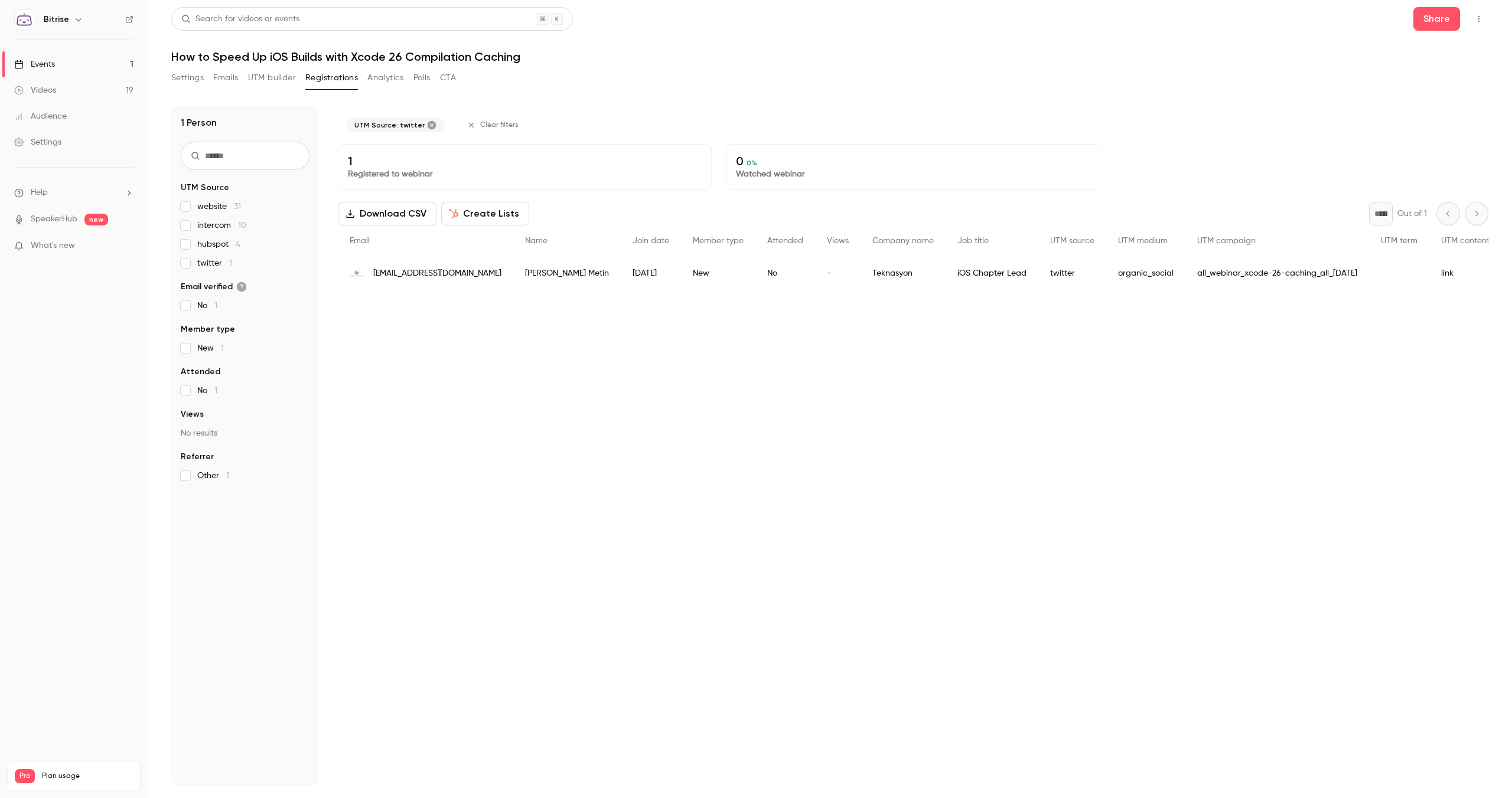 The image size is (1512, 798). What do you see at coordinates (219, 207) in the screenshot?
I see `span: website` at bounding box center [219, 207].